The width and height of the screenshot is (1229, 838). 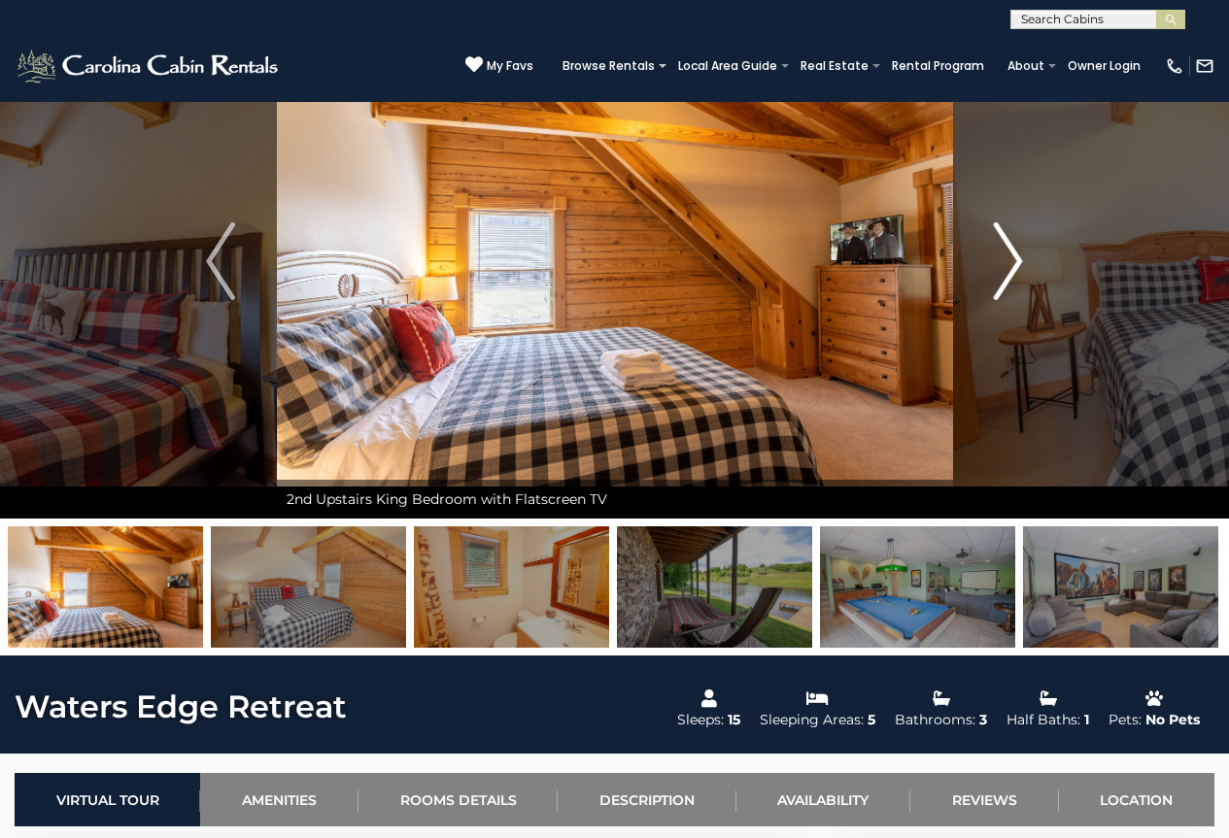 What do you see at coordinates (308, 587) in the screenshot?
I see `img: 163276758` at bounding box center [308, 587].